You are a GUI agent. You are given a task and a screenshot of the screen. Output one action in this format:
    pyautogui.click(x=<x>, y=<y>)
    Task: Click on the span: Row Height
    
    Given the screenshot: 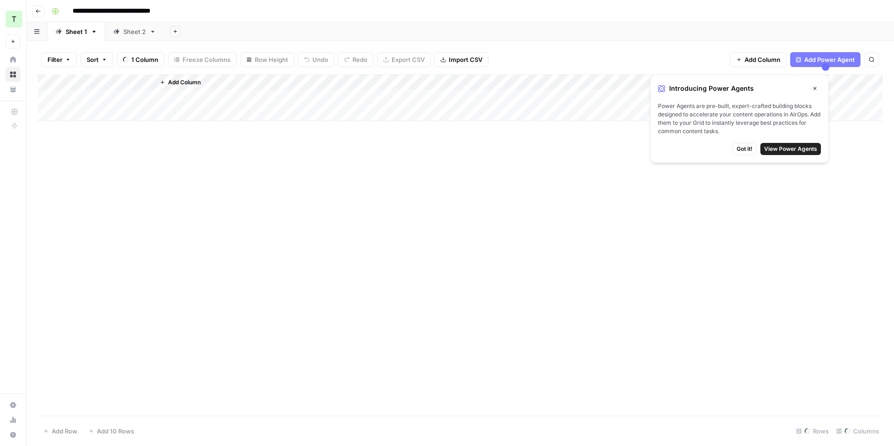 What is the action you would take?
    pyautogui.click(x=271, y=60)
    